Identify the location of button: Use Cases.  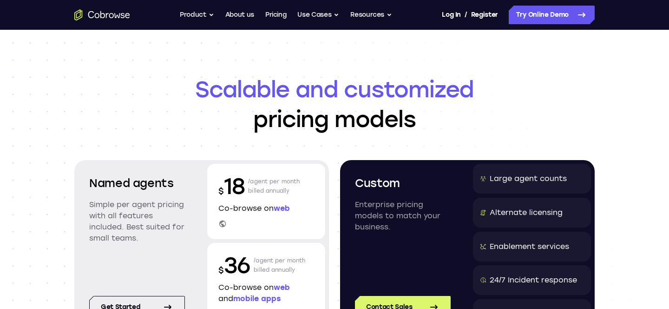
(318, 15).